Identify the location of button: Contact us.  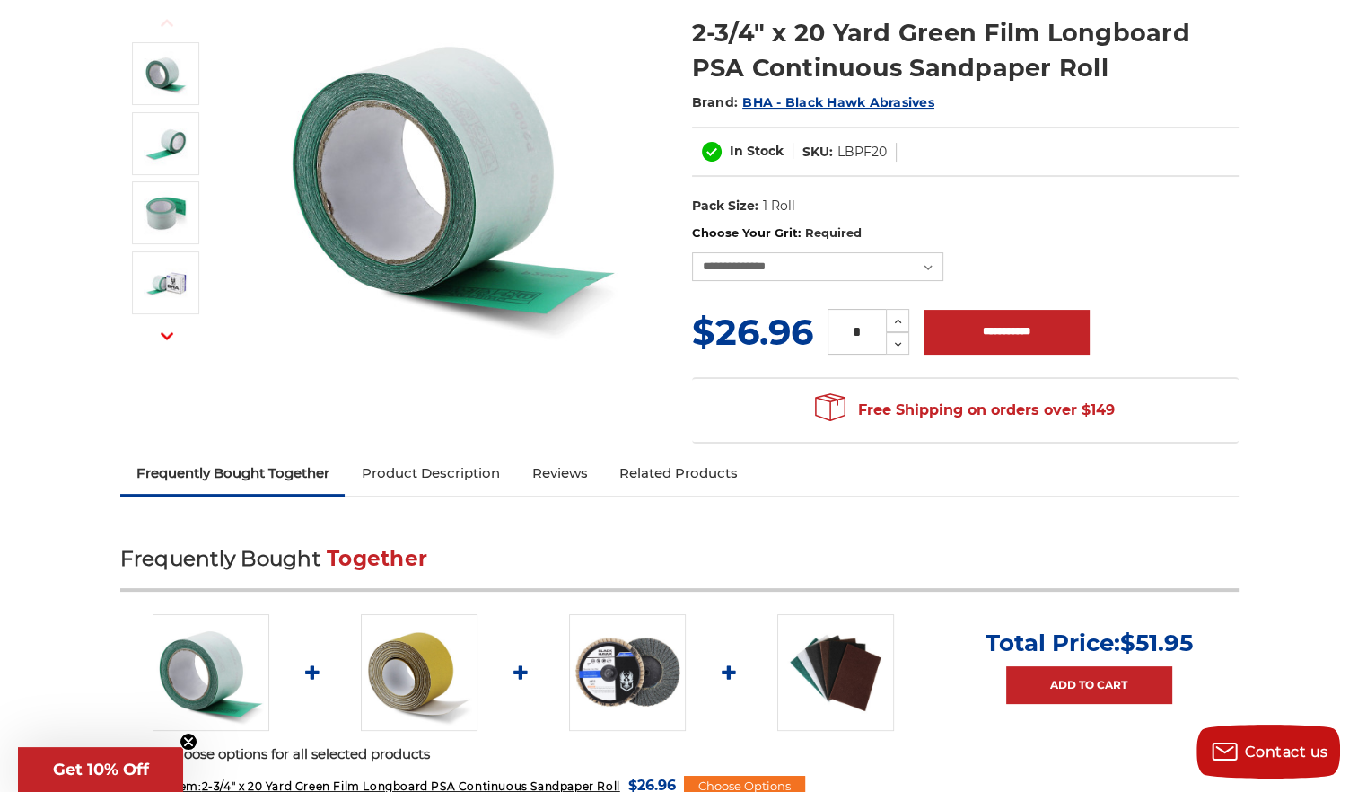
(1269, 751).